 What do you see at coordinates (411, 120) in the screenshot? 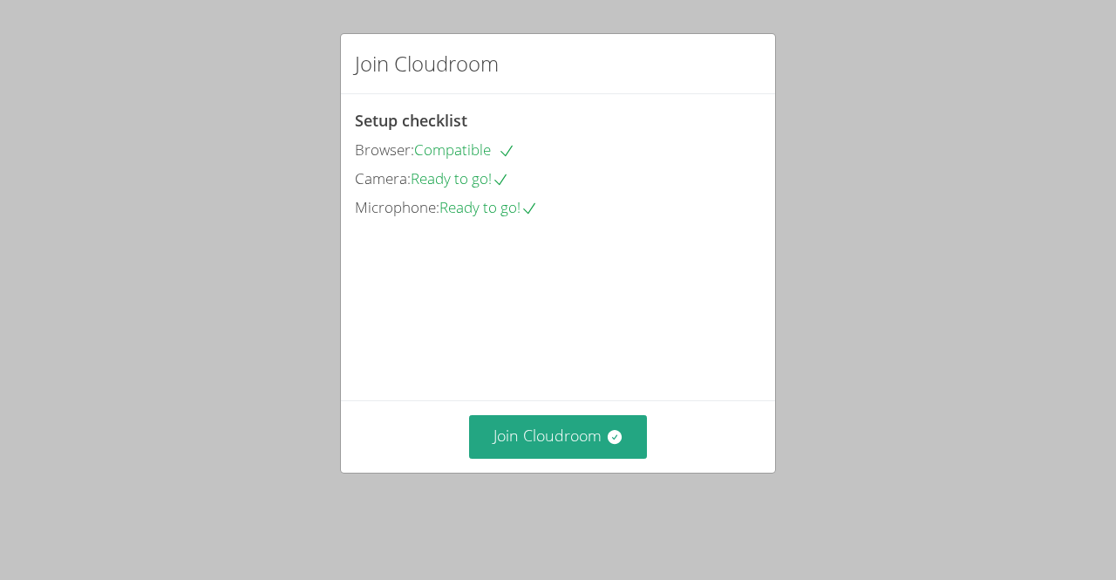
I see `span: Setup checklist` at bounding box center [411, 120].